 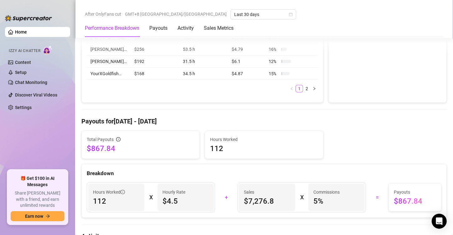 I want to click on span: Sales, so click(x=267, y=192).